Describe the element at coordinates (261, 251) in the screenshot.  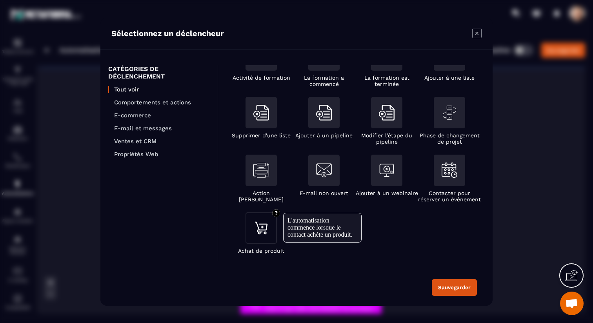
I see `p: Achat de produit` at that location.